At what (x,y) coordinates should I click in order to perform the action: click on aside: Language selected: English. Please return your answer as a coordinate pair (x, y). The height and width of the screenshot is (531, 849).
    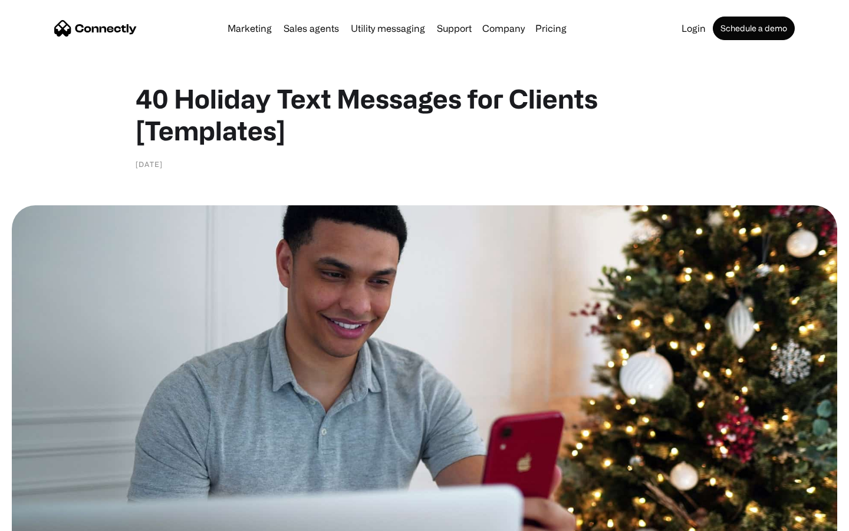
    Looking at the image, I should click on (41, 519).